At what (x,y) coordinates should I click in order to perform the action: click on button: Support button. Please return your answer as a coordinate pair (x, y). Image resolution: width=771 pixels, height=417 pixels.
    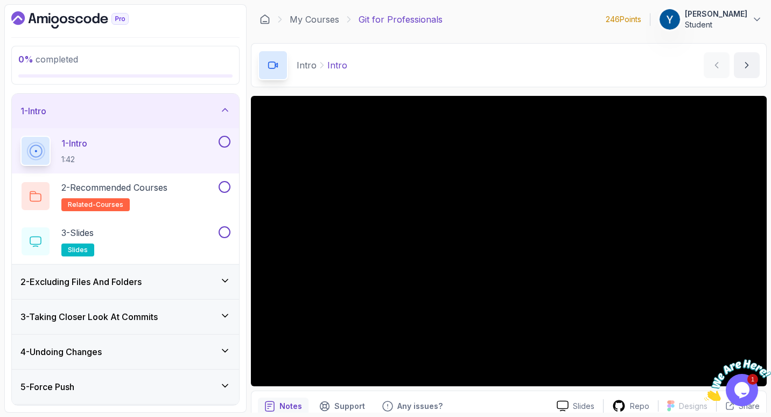
    Looking at the image, I should click on (342, 406).